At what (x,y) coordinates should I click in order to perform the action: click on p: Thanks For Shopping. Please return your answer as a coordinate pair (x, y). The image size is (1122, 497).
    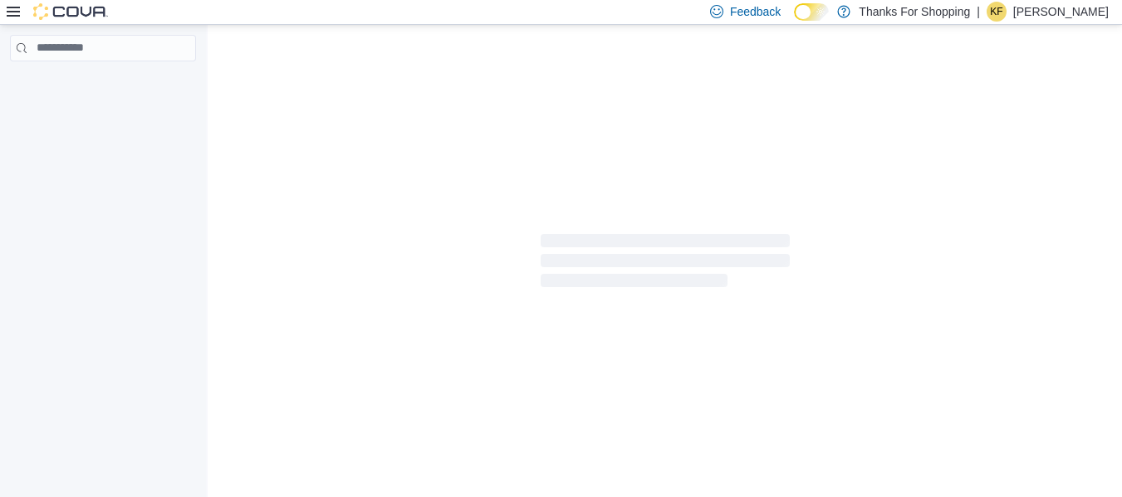
    Looking at the image, I should click on (914, 12).